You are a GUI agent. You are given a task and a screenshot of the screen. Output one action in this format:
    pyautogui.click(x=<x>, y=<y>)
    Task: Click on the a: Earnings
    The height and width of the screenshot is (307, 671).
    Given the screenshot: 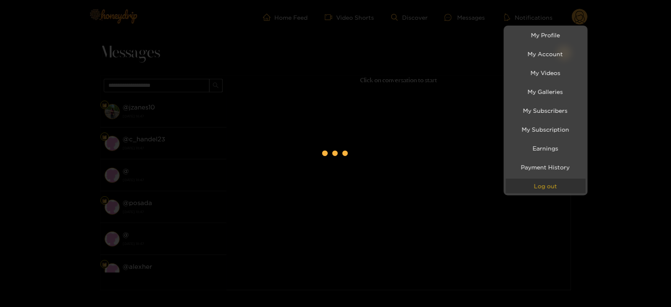 What is the action you would take?
    pyautogui.click(x=545, y=148)
    